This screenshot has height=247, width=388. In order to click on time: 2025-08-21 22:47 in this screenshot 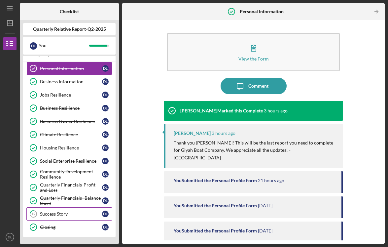, I will do `click(271, 180)`.